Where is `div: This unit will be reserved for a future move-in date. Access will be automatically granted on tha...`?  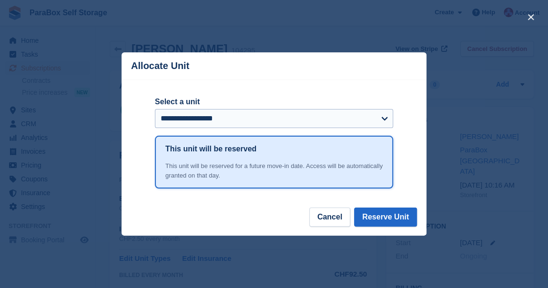
div: This unit will be reserved for a future move-in date. Access will be automatically granted on tha... is located at coordinates (274, 170).